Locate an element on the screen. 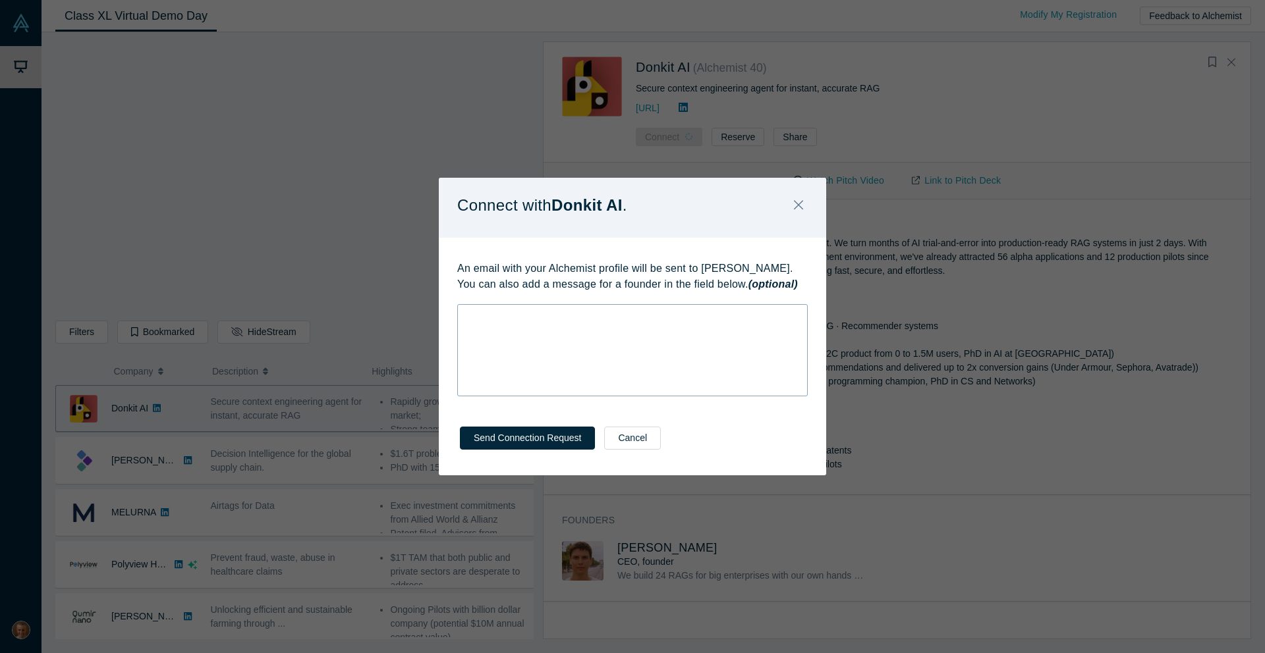  button: Cancel is located at coordinates (632, 438).